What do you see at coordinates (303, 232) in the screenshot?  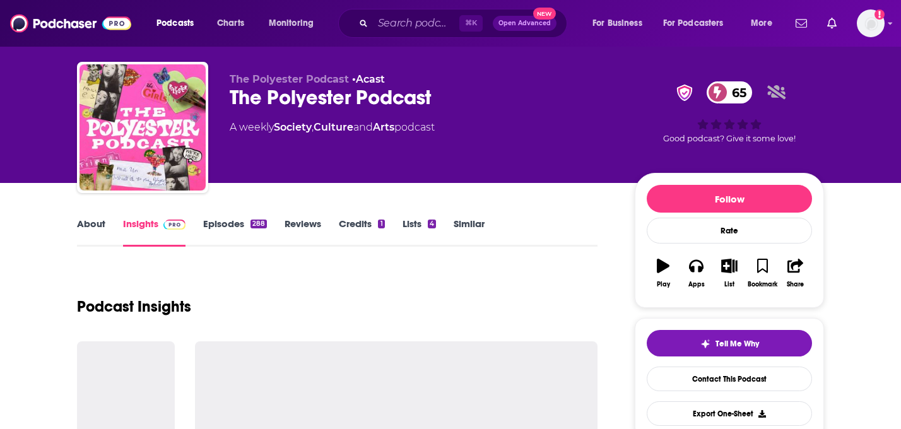 I see `a: Reviews` at bounding box center [303, 232].